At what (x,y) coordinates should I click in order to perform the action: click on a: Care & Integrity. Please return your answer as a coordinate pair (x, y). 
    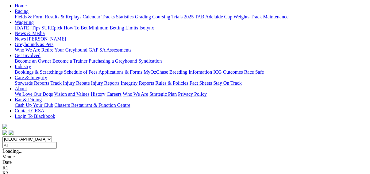
    Looking at the image, I should click on (31, 77).